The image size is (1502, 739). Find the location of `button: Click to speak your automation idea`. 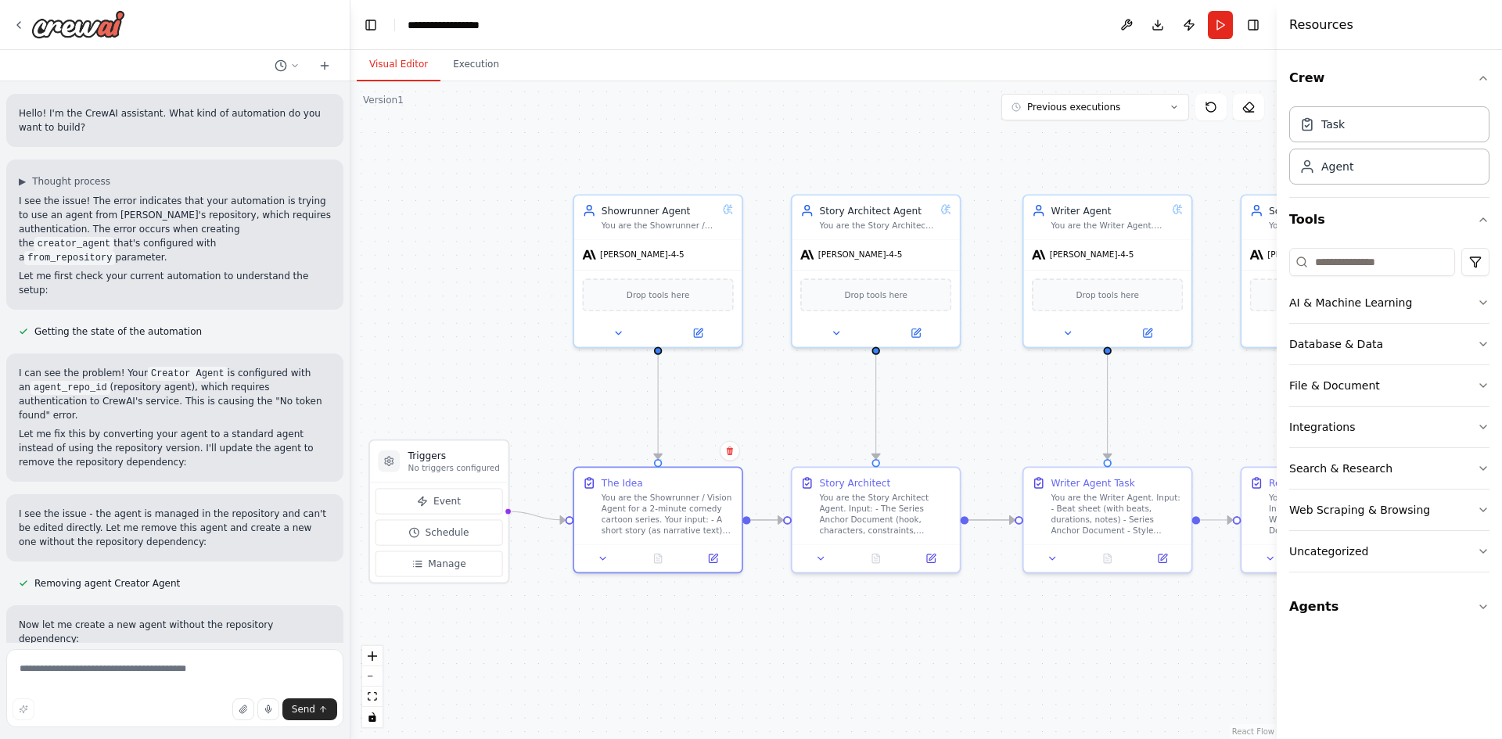

button: Click to speak your automation idea is located at coordinates (268, 710).